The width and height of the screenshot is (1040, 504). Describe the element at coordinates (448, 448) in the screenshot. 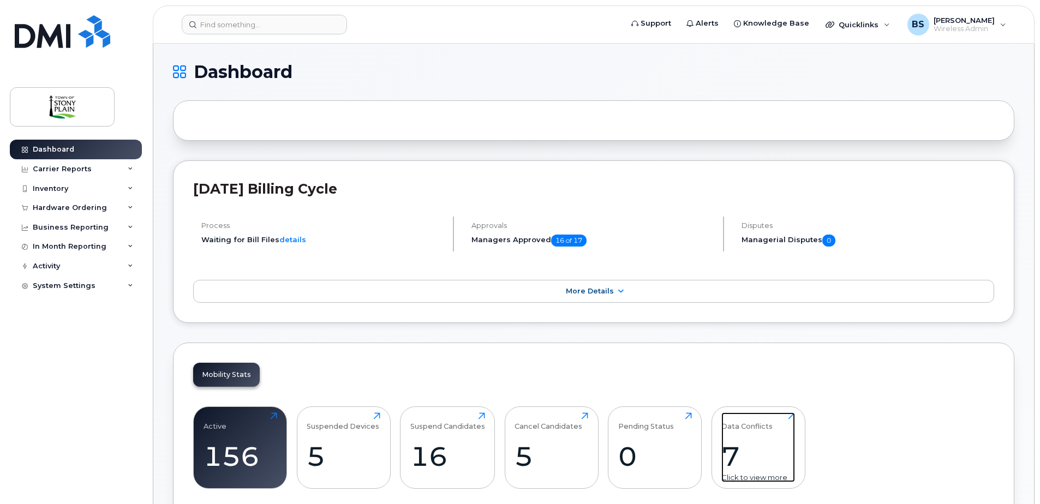

I see `a: Suspend Candidates16` at that location.